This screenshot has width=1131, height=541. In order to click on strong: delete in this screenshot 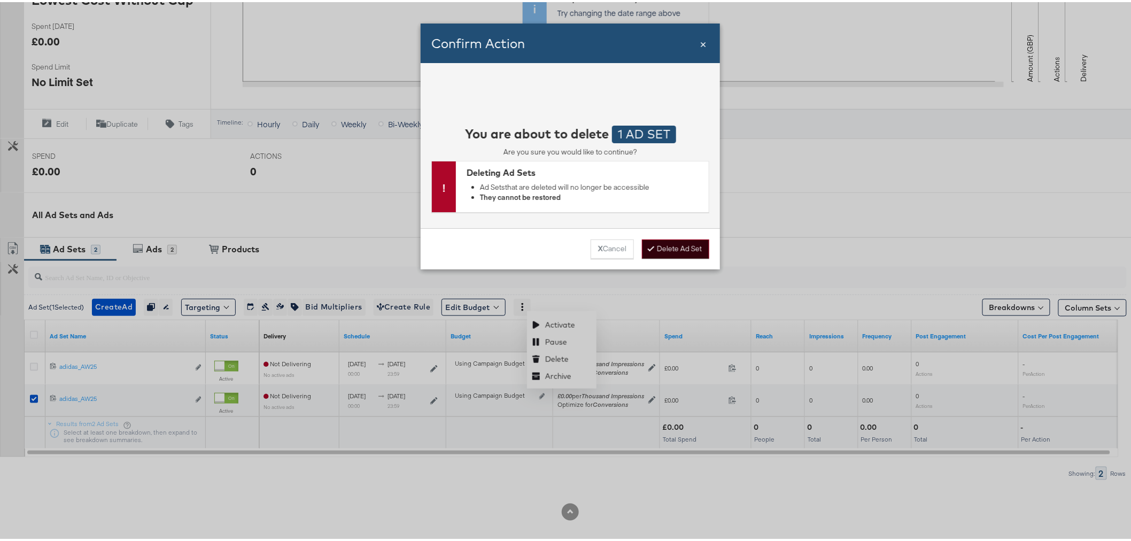, I will do `click(589, 132)`.